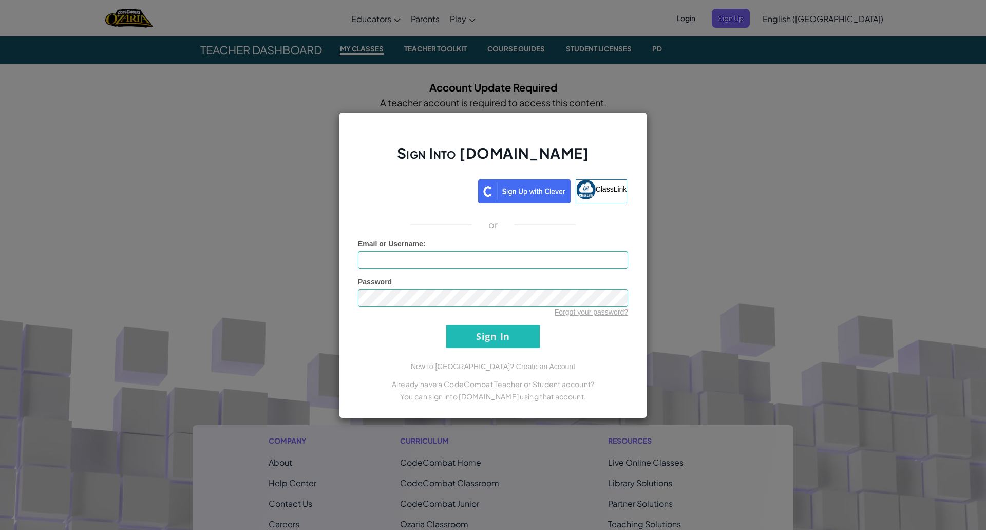 This screenshot has height=530, width=986. Describe the element at coordinates (375, 282) in the screenshot. I see `span: Password` at that location.